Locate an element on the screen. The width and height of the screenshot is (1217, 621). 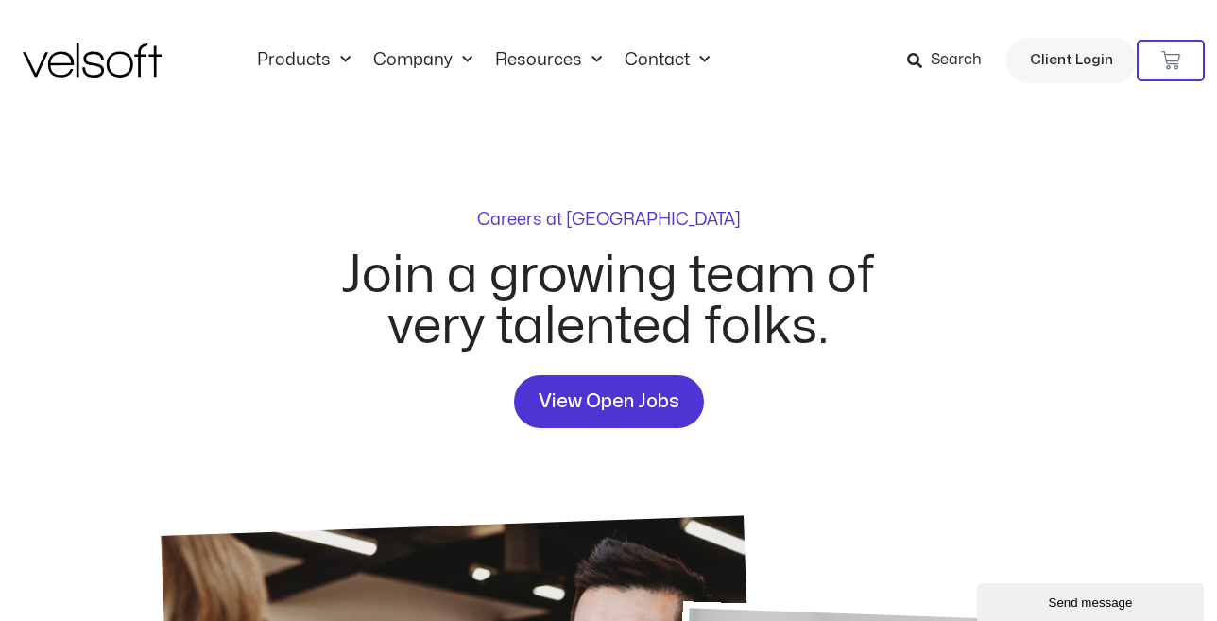
a: ProductsMenu Toggle is located at coordinates (303, 60).